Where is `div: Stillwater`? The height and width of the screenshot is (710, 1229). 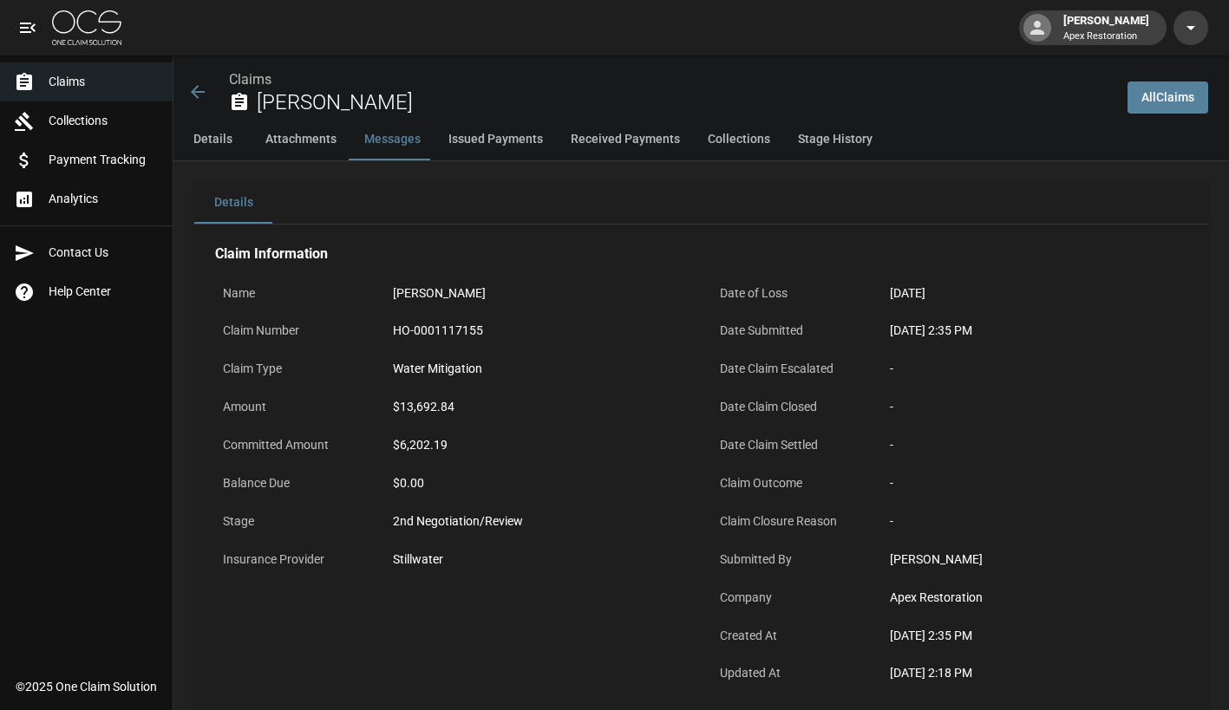 div: Stillwater is located at coordinates (538, 559).